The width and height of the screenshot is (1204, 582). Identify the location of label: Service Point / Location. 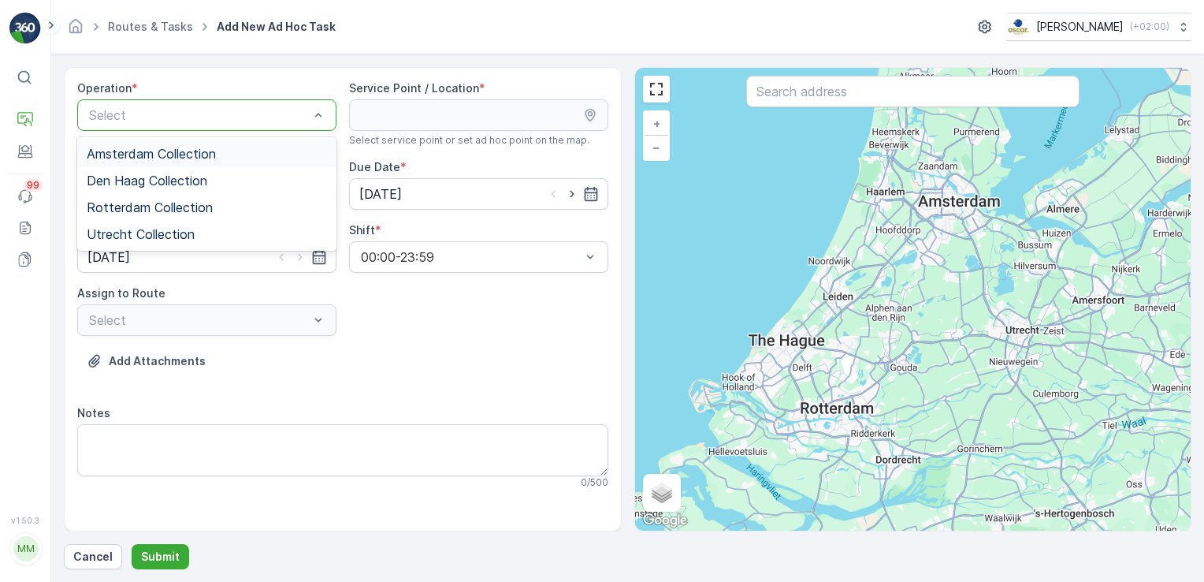
(414, 87).